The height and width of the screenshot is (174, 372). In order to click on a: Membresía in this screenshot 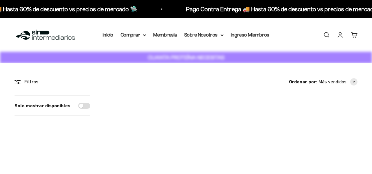, I will do `click(165, 35)`.